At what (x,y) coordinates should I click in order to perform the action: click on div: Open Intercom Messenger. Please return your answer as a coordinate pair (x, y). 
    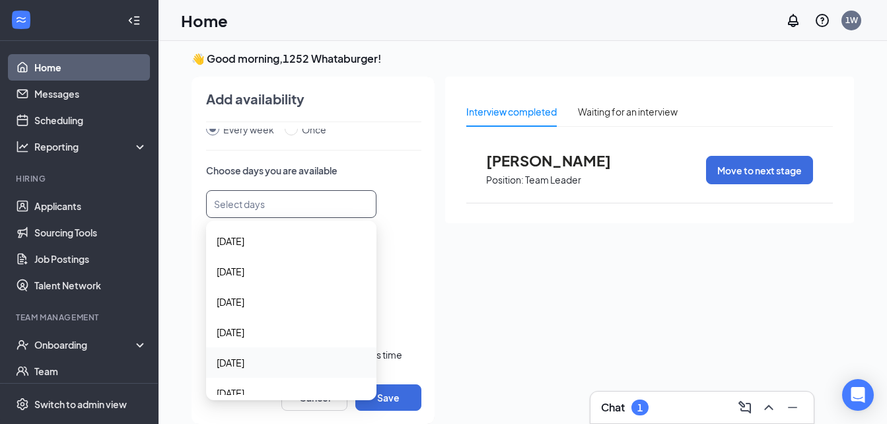
    Looking at the image, I should click on (858, 395).